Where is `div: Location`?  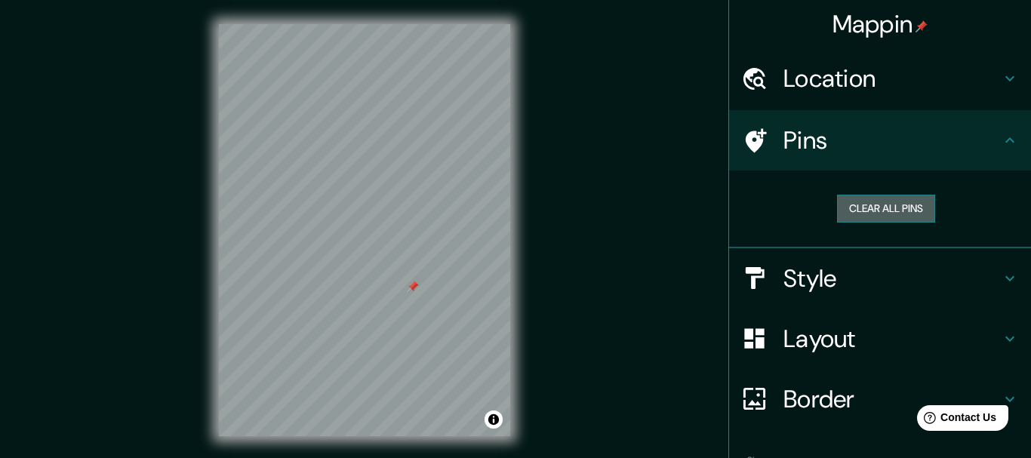
div: Location is located at coordinates (880, 79).